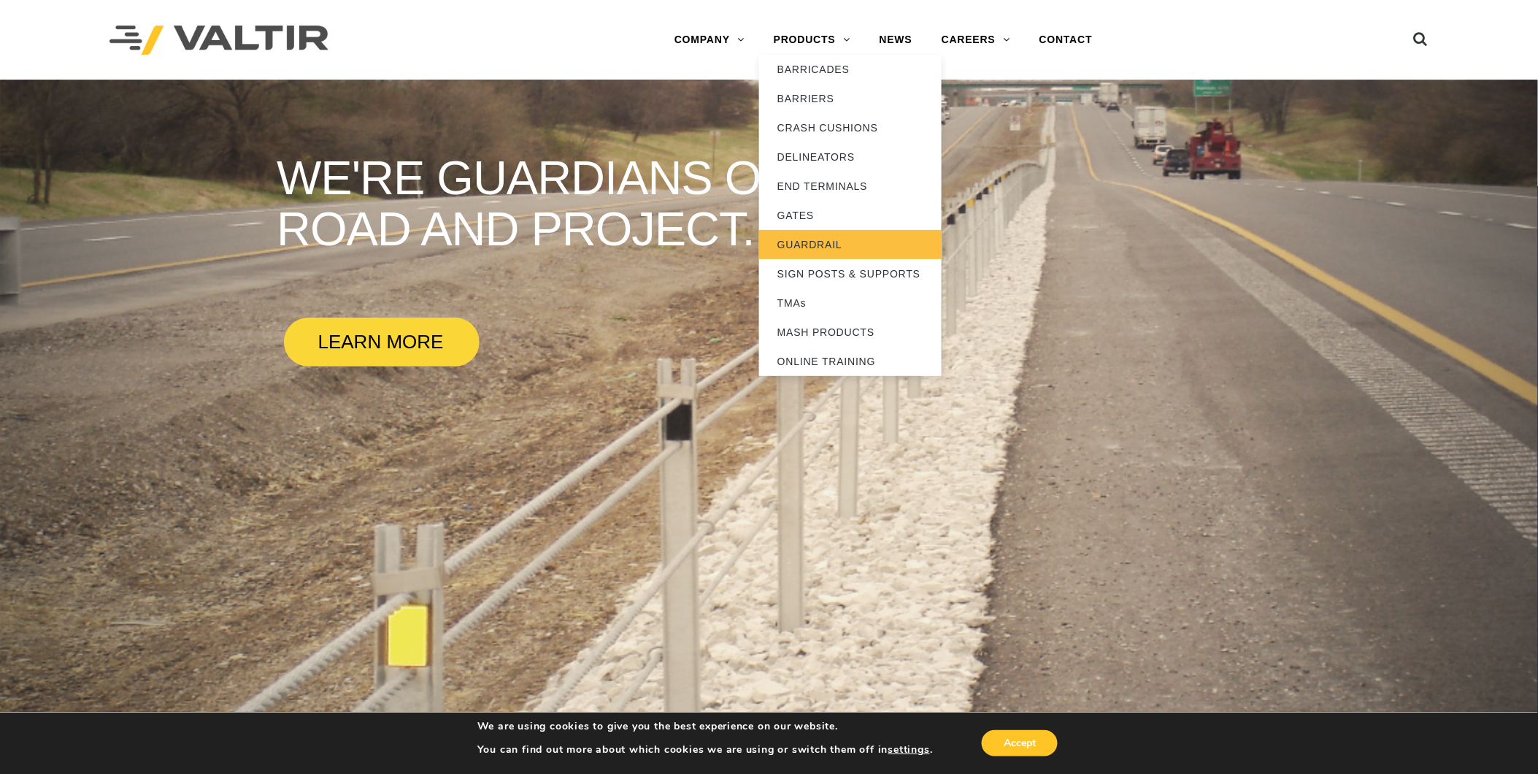  I want to click on a: LEARN MORE, so click(382, 342).